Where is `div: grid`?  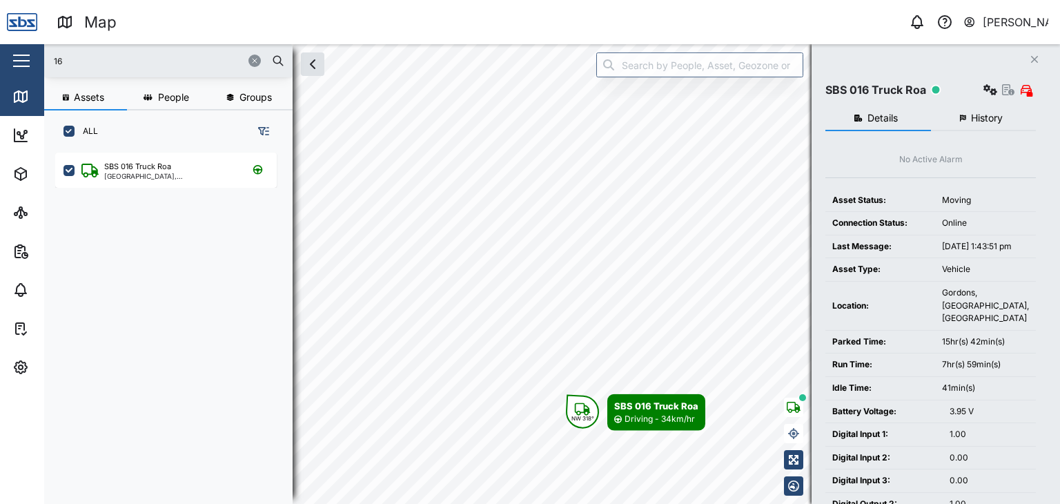 div: grid is located at coordinates (173, 320).